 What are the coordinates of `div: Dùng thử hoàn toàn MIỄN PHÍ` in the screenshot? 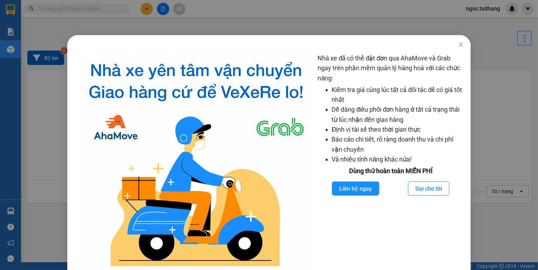 It's located at (391, 171).